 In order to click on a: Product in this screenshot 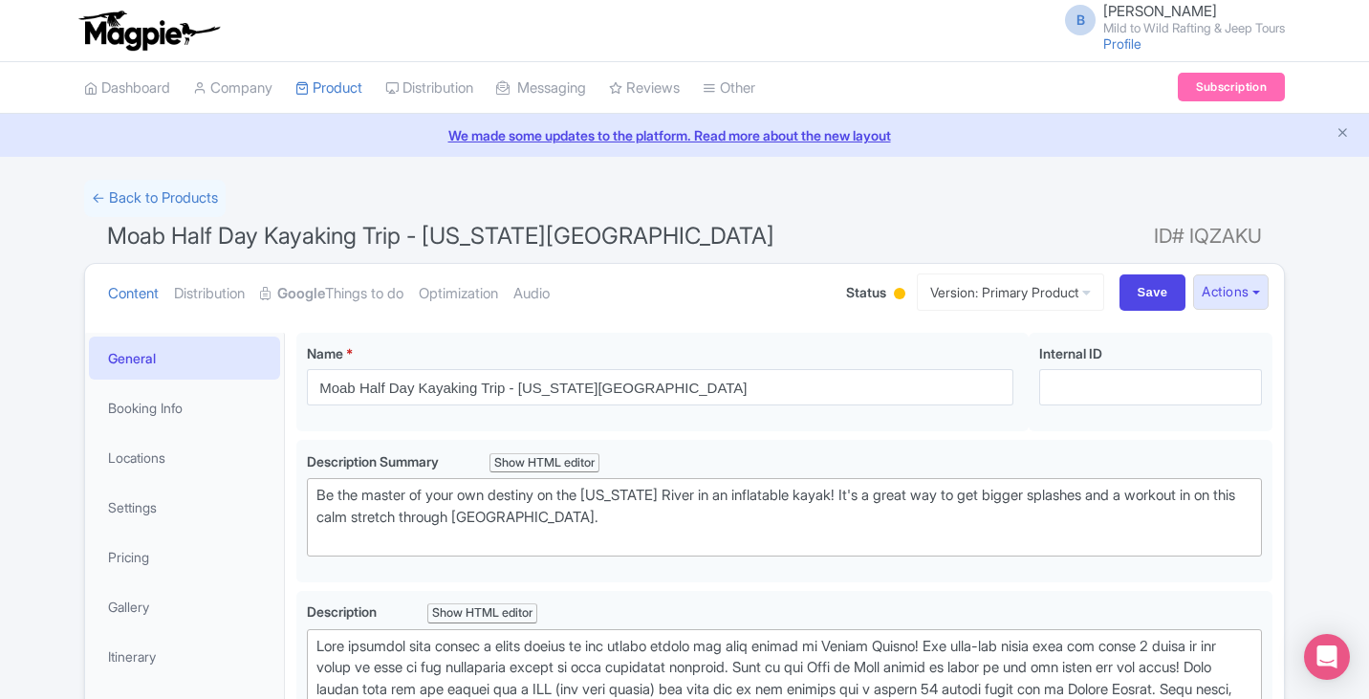, I will do `click(329, 88)`.